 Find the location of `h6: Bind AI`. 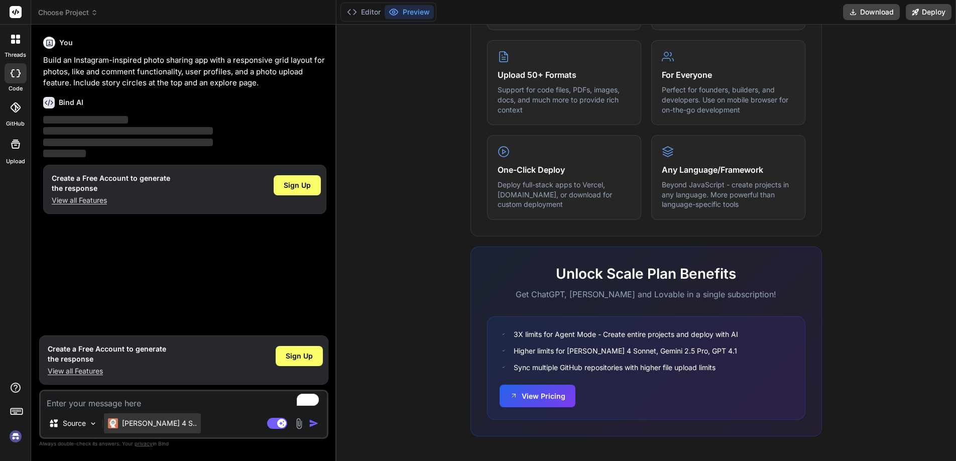

h6: Bind AI is located at coordinates (71, 102).